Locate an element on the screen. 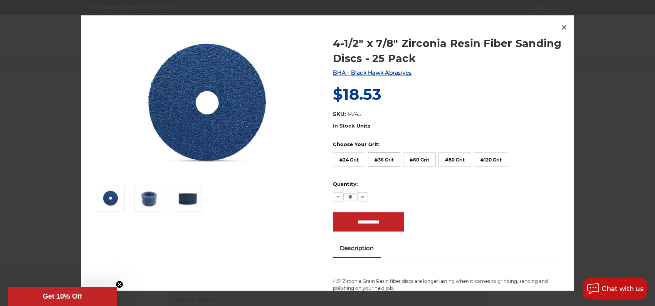  span: In Stock is located at coordinates (344, 126).